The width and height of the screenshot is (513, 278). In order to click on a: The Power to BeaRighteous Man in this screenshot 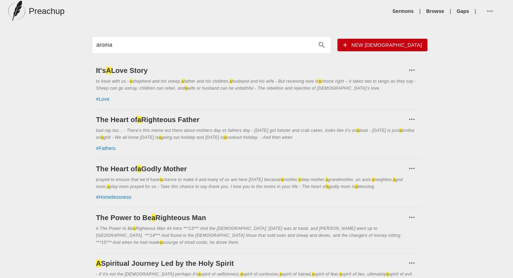, I will do `click(251, 218)`.